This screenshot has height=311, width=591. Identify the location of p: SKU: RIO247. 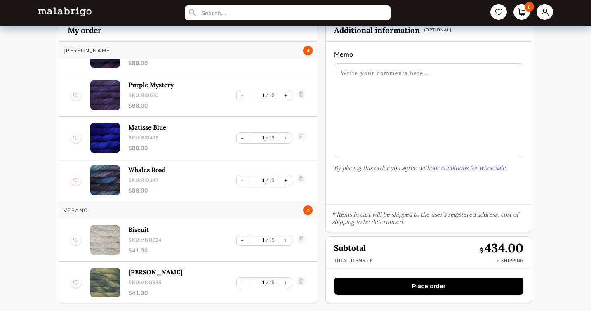
(182, 180).